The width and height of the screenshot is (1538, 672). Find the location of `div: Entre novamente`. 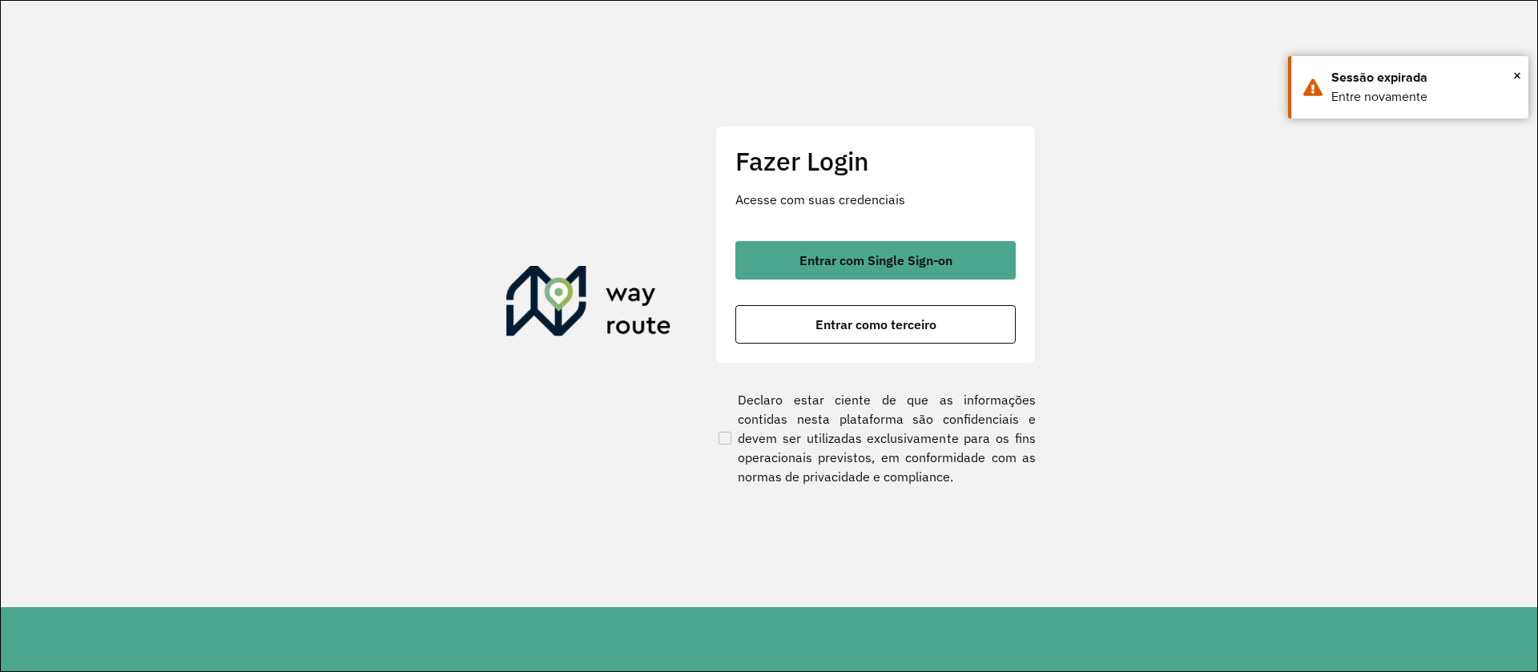

div: Entre novamente is located at coordinates (1423, 97).